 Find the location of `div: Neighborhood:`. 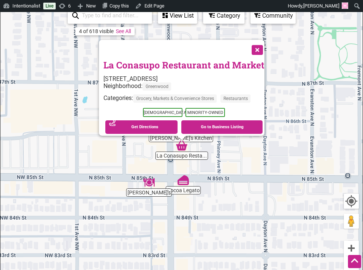

div: Neighborhood: is located at coordinates (184, 88).